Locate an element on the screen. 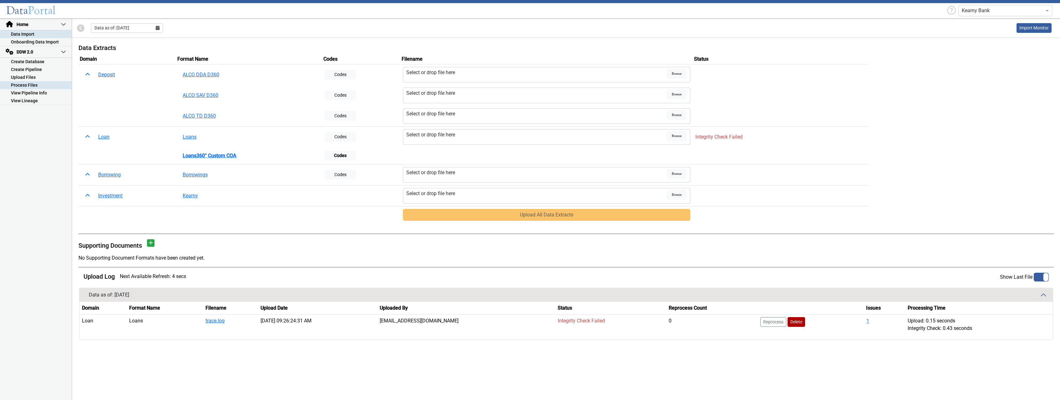 The height and width of the screenshot is (400, 1060). button: Reprocess is located at coordinates (773, 322).